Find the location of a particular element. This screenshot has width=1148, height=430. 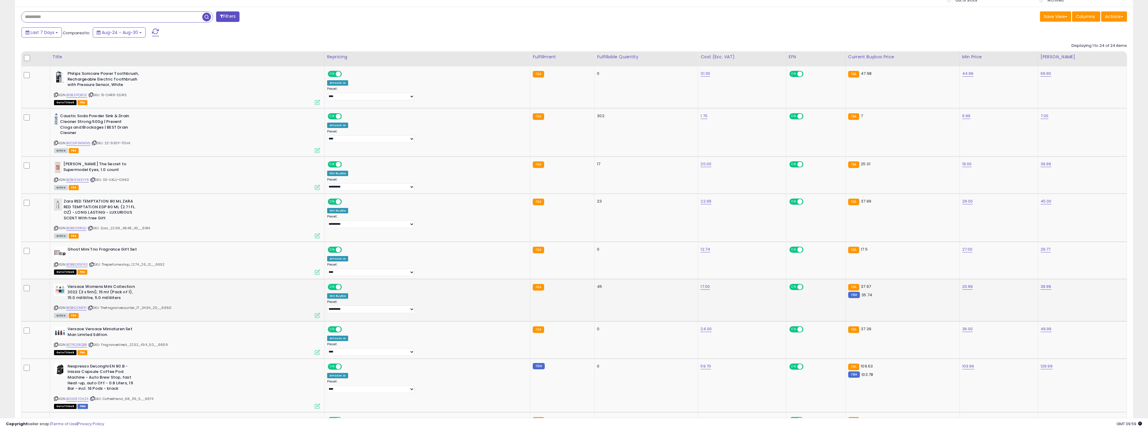

div: Current Buybox Price is located at coordinates (903, 57).